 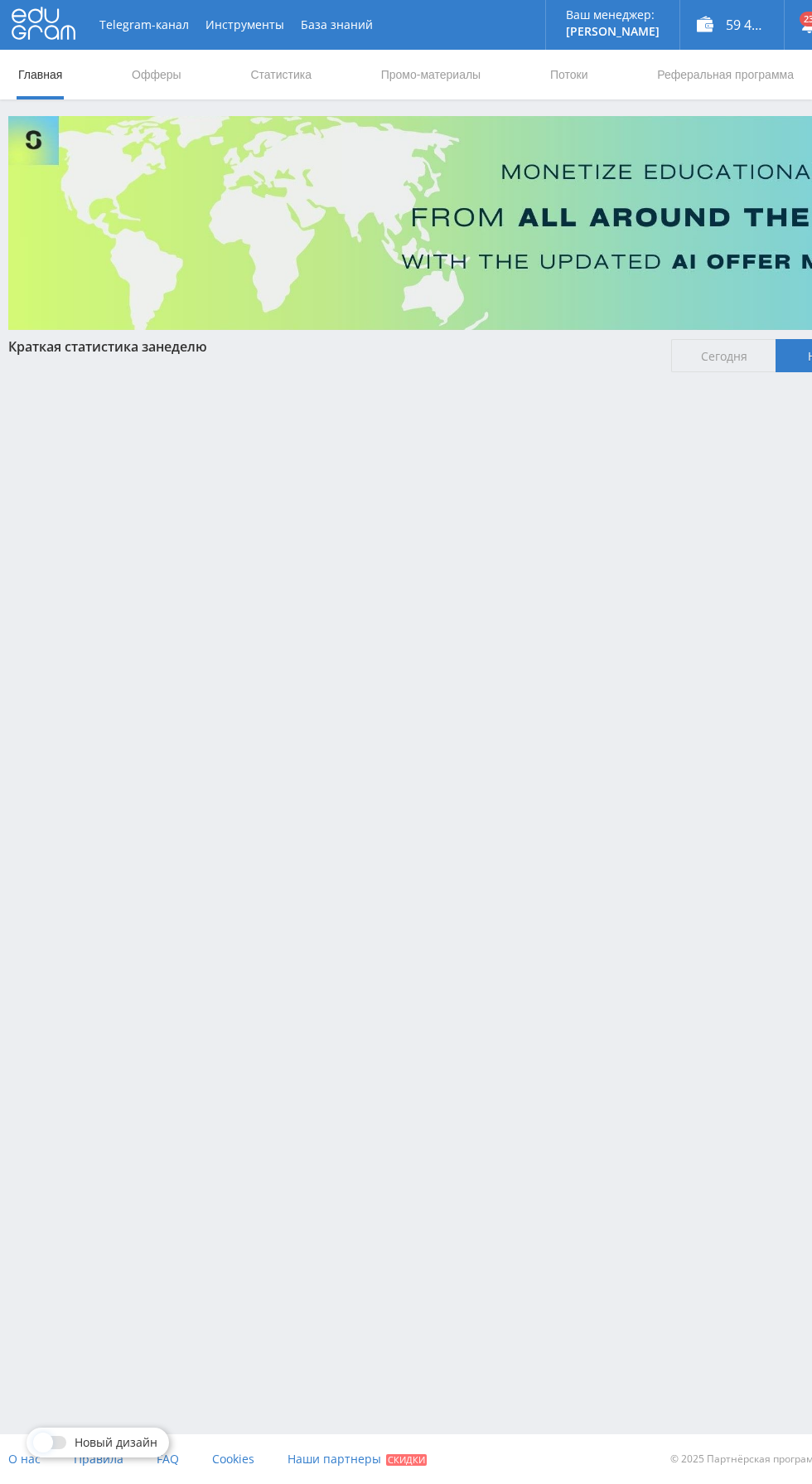 What do you see at coordinates (332, 347) in the screenshot?
I see `div: Краткая статистика за` at bounding box center [332, 347].